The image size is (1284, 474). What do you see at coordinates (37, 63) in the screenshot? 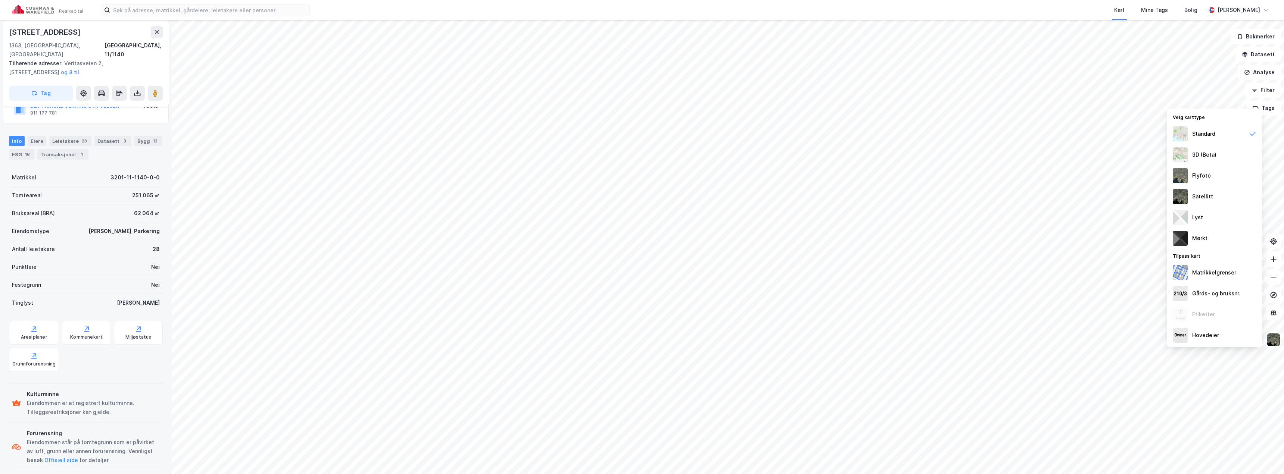
I see `span: Tilhørende adresser:` at bounding box center [37, 63].